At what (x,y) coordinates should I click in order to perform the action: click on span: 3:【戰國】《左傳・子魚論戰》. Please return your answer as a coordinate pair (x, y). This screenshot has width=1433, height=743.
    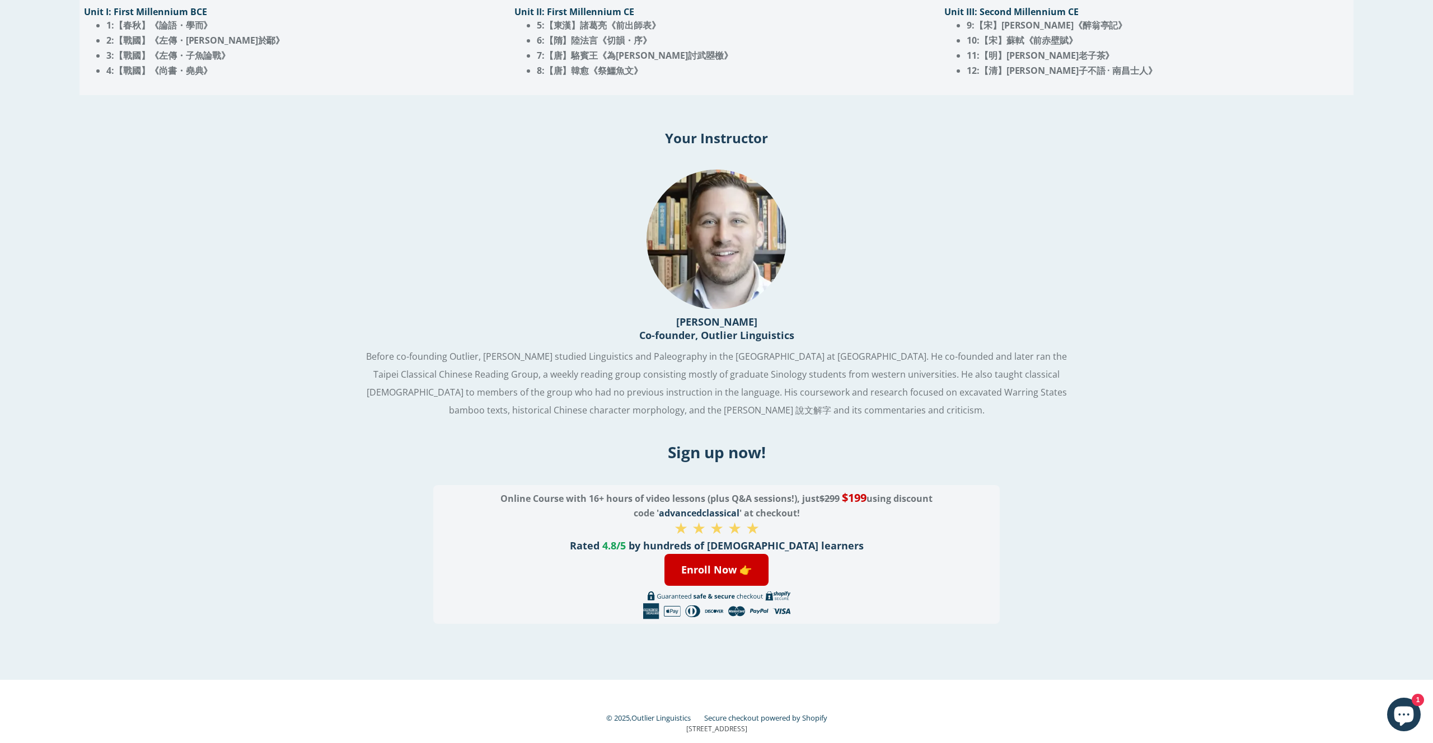
    Looking at the image, I should click on (168, 55).